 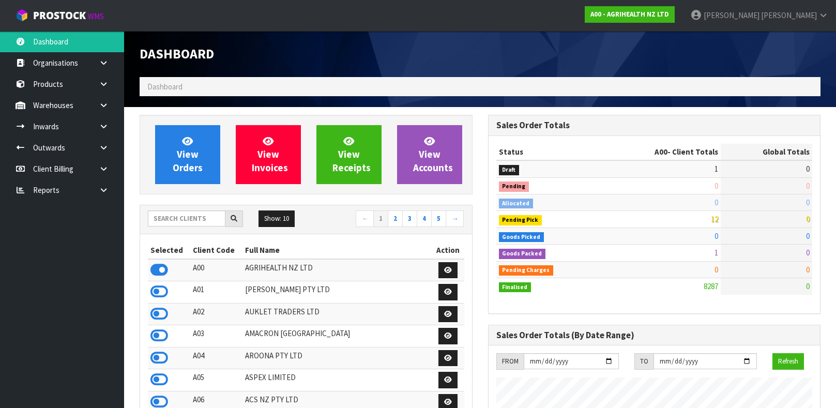 What do you see at coordinates (217, 250) in the screenshot?
I see `th: Client Code` at bounding box center [217, 250].